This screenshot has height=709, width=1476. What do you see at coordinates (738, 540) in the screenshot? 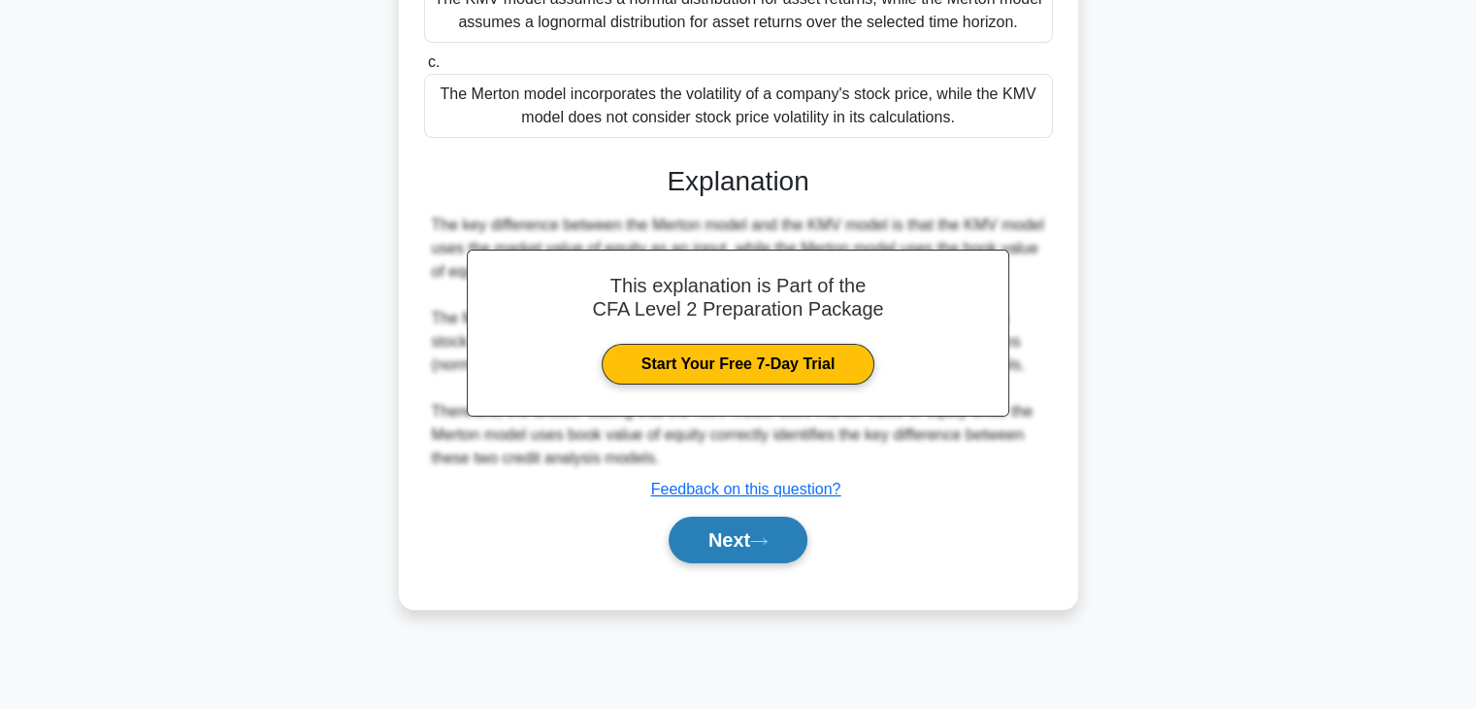
I see `button: Next` at bounding box center [738, 540].